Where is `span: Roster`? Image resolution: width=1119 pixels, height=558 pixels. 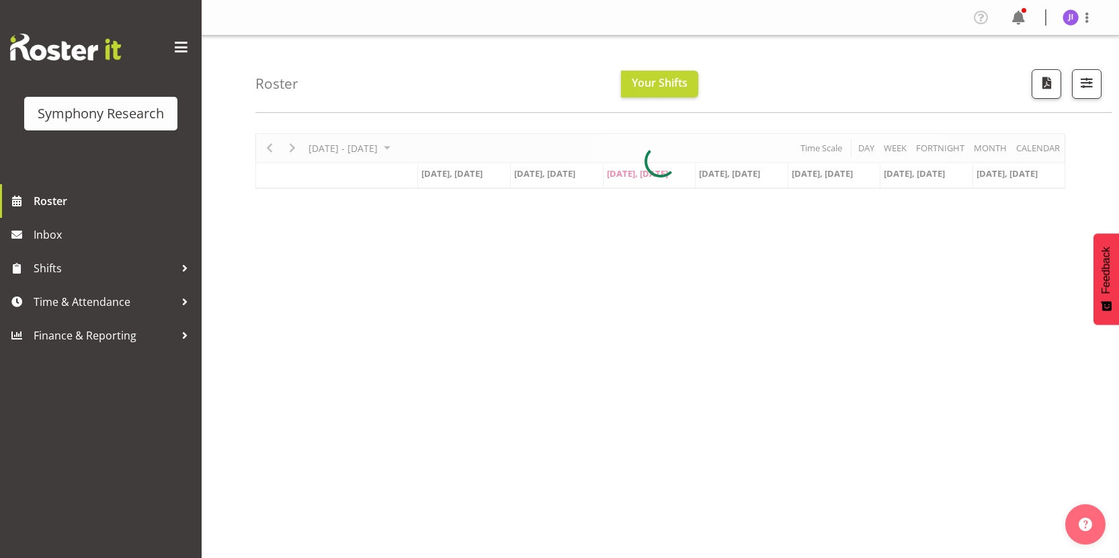 span: Roster is located at coordinates (114, 201).